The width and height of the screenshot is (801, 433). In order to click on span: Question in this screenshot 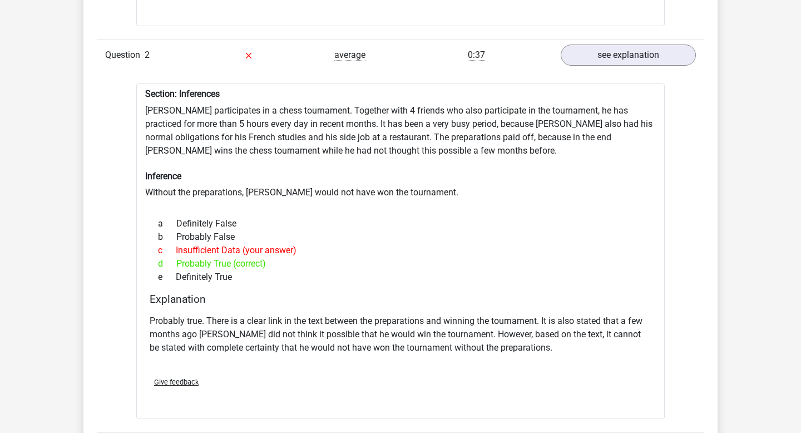, I will do `click(125, 55)`.